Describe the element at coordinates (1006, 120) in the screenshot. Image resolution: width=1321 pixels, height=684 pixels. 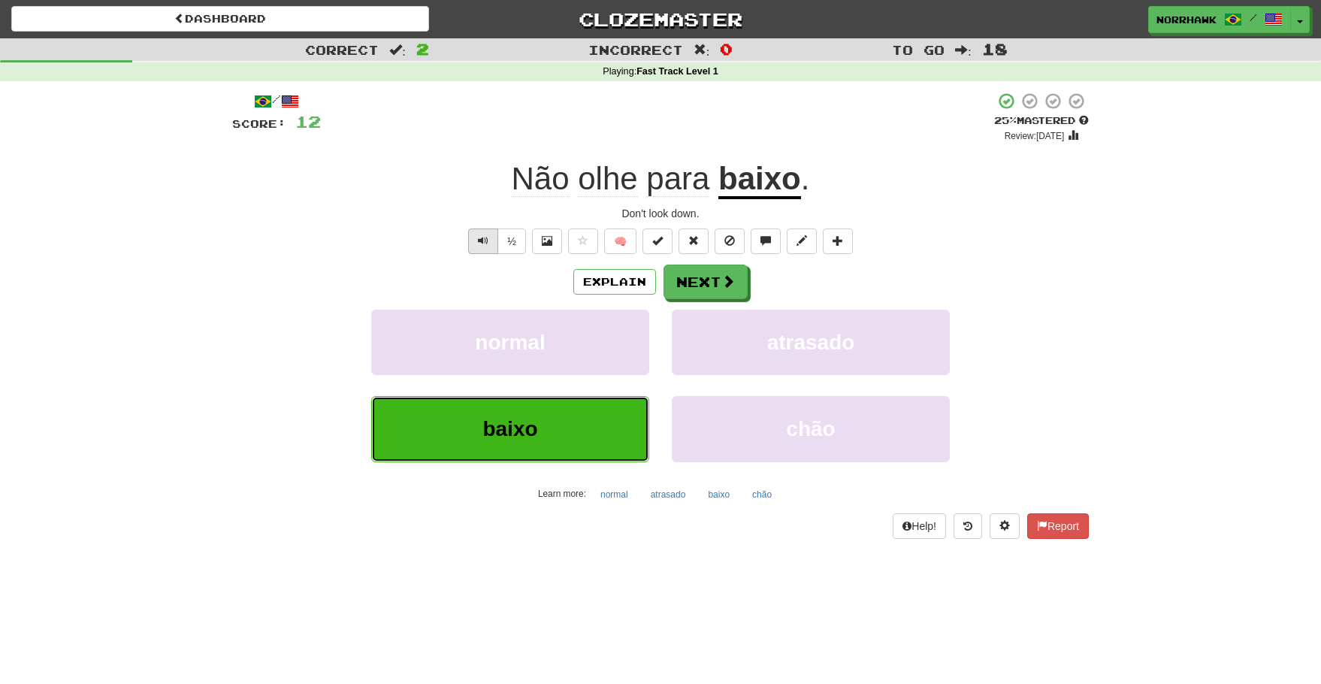
I see `span: 25 %` at that location.